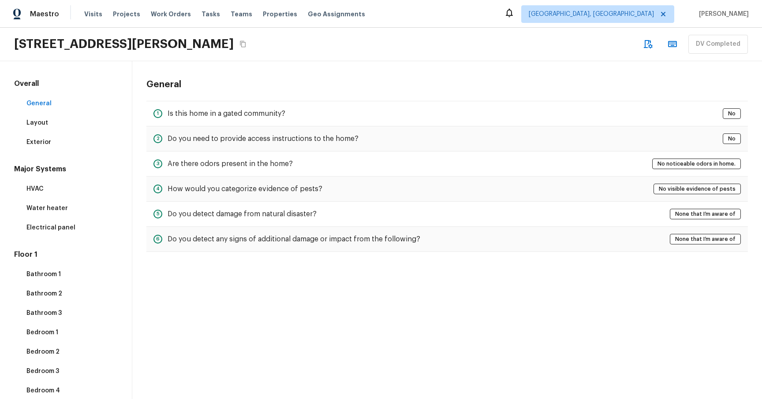  What do you see at coordinates (70, 313) in the screenshot?
I see `p: Bathroom 3` at bounding box center [70, 313].